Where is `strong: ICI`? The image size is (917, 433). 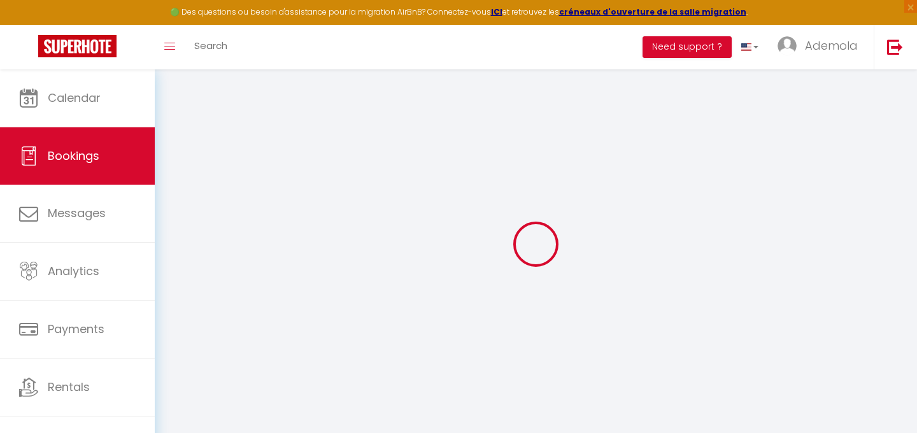
strong: ICI is located at coordinates (496, 11).